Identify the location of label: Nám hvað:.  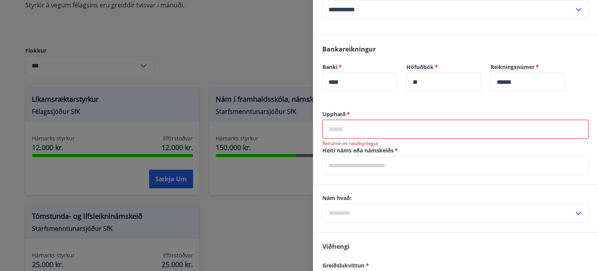
(455, 198).